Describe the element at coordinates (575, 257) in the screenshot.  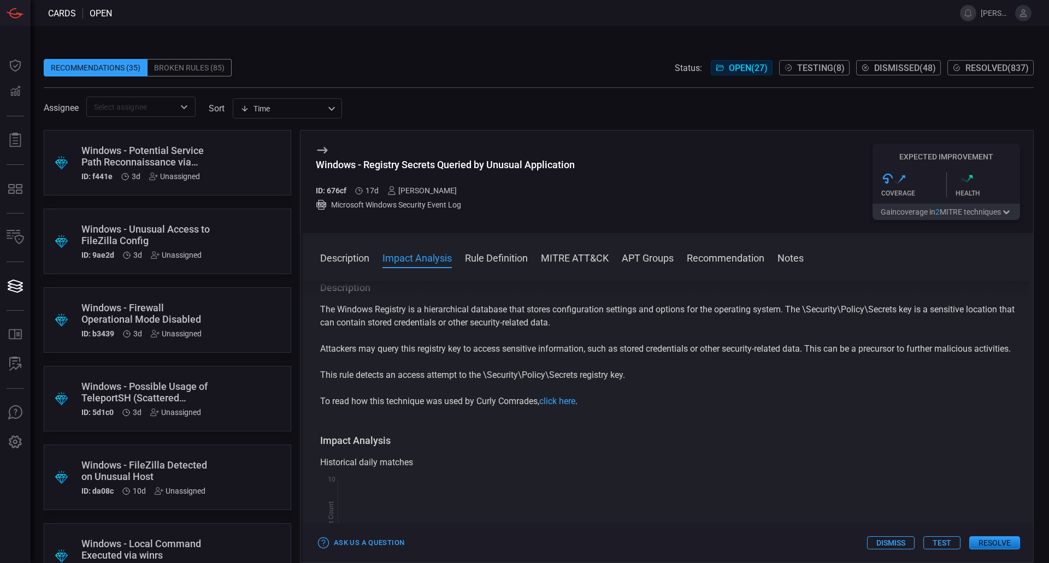
I see `button: MITRE ATT&CK` at that location.